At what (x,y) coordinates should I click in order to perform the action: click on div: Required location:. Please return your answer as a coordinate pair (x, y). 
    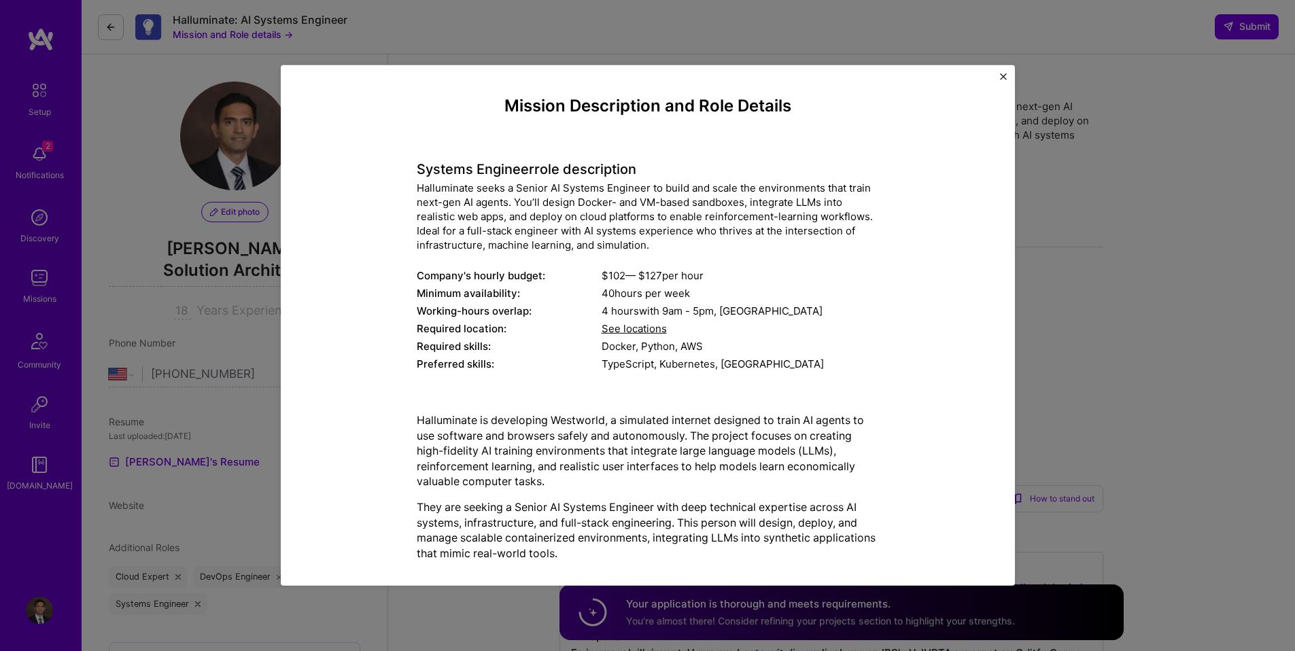
    Looking at the image, I should click on (509, 328).